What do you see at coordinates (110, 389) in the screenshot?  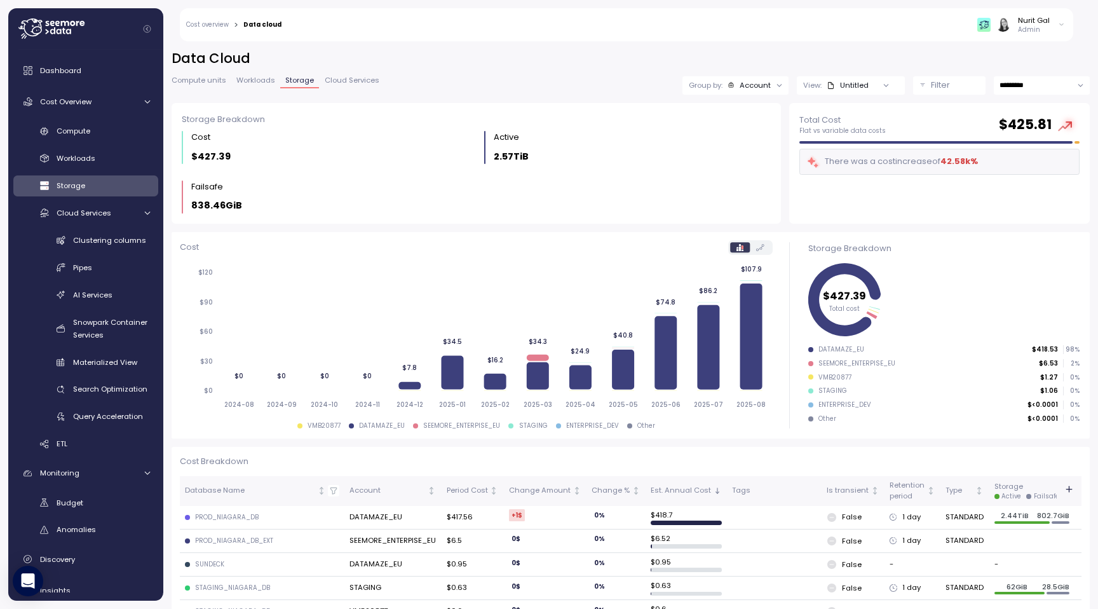 I see `span: Search Optimization` at bounding box center [110, 389].